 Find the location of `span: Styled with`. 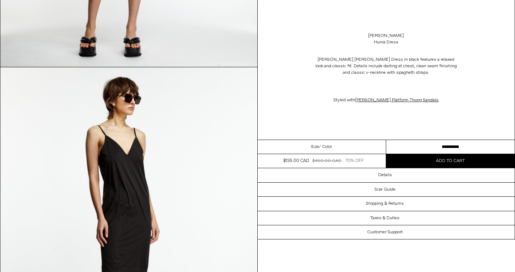

span: Styled with is located at coordinates (386, 100).